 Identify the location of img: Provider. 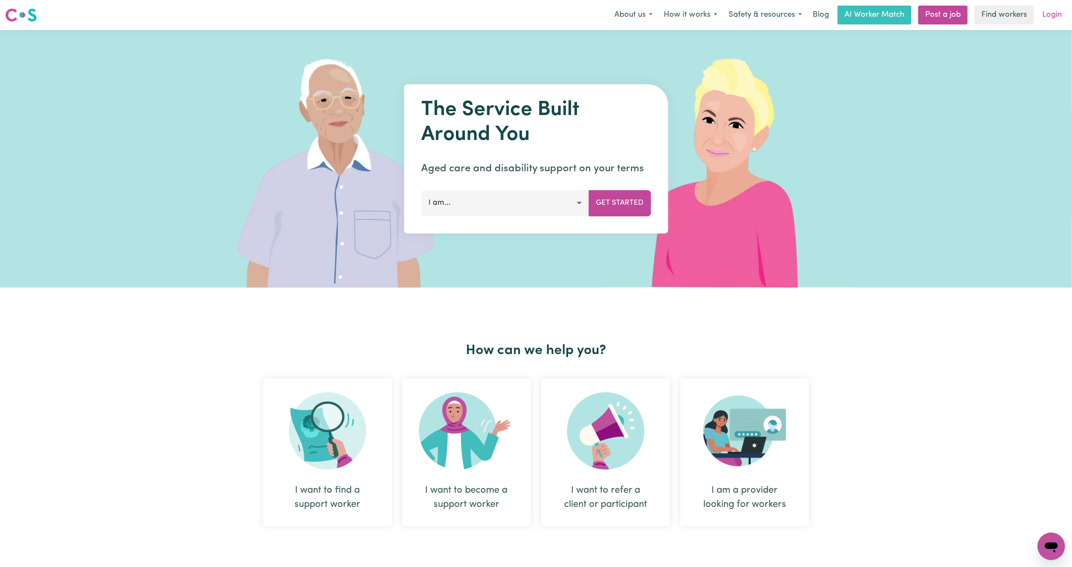
(745, 431).